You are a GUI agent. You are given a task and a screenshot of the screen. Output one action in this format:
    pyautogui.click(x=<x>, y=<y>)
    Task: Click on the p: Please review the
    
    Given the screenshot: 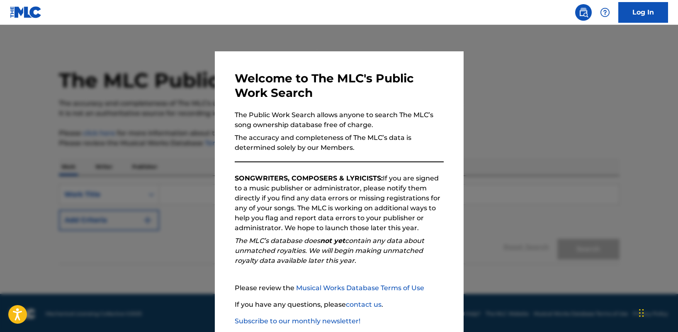 What is the action you would take?
    pyautogui.click(x=339, y=288)
    